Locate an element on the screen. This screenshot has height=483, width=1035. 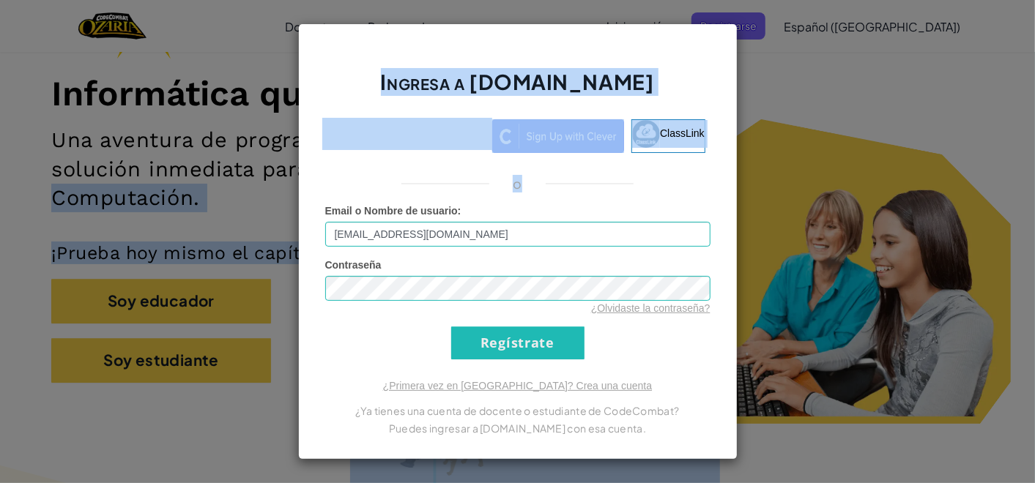
p: ¿Ya tienes una cuenta de docente o estudiante de CodeCombat? is located at coordinates (518, 411).